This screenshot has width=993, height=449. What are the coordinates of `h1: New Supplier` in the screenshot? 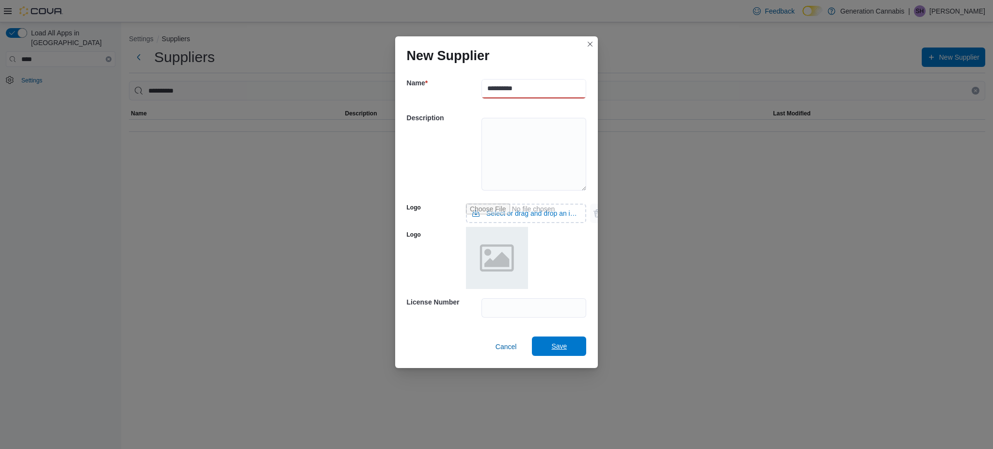 It's located at (448, 56).